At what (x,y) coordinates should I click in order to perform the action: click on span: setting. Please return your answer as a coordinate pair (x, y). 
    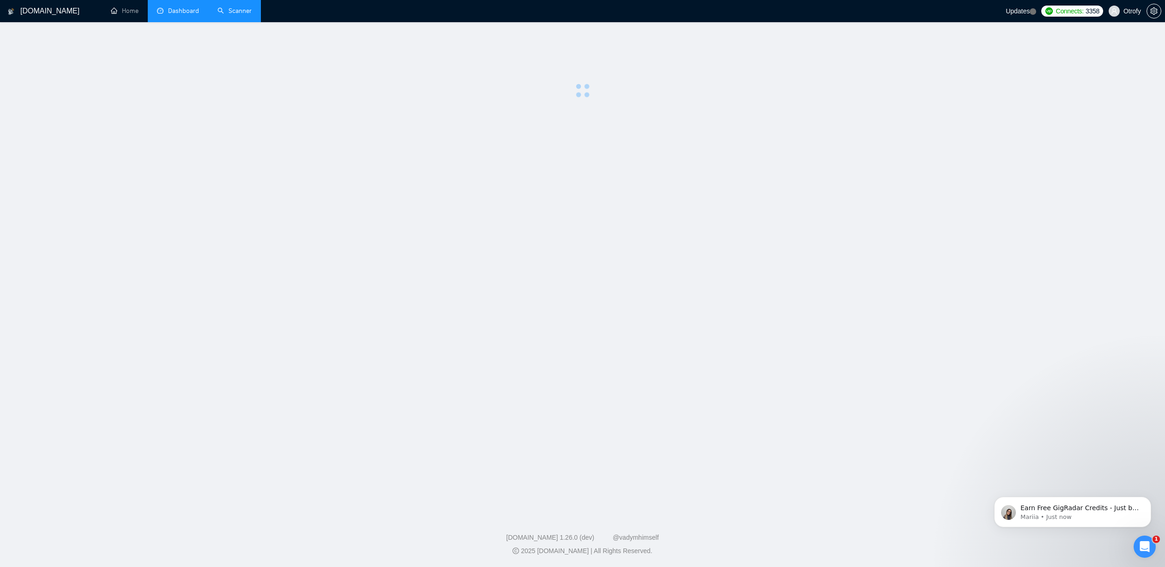
    Looking at the image, I should click on (1154, 11).